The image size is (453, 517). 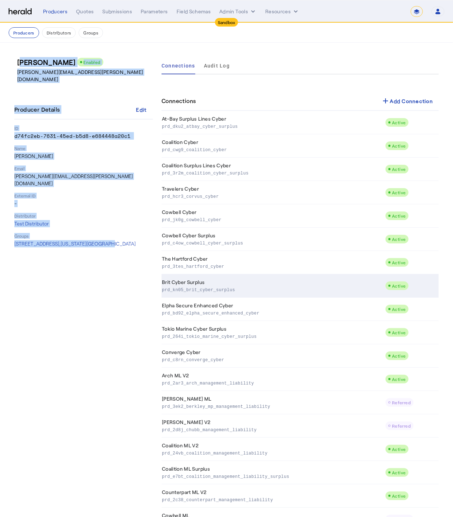 What do you see at coordinates (273, 169) in the screenshot?
I see `td: Coalition Surplus Lines Cyber` at bounding box center [273, 169].